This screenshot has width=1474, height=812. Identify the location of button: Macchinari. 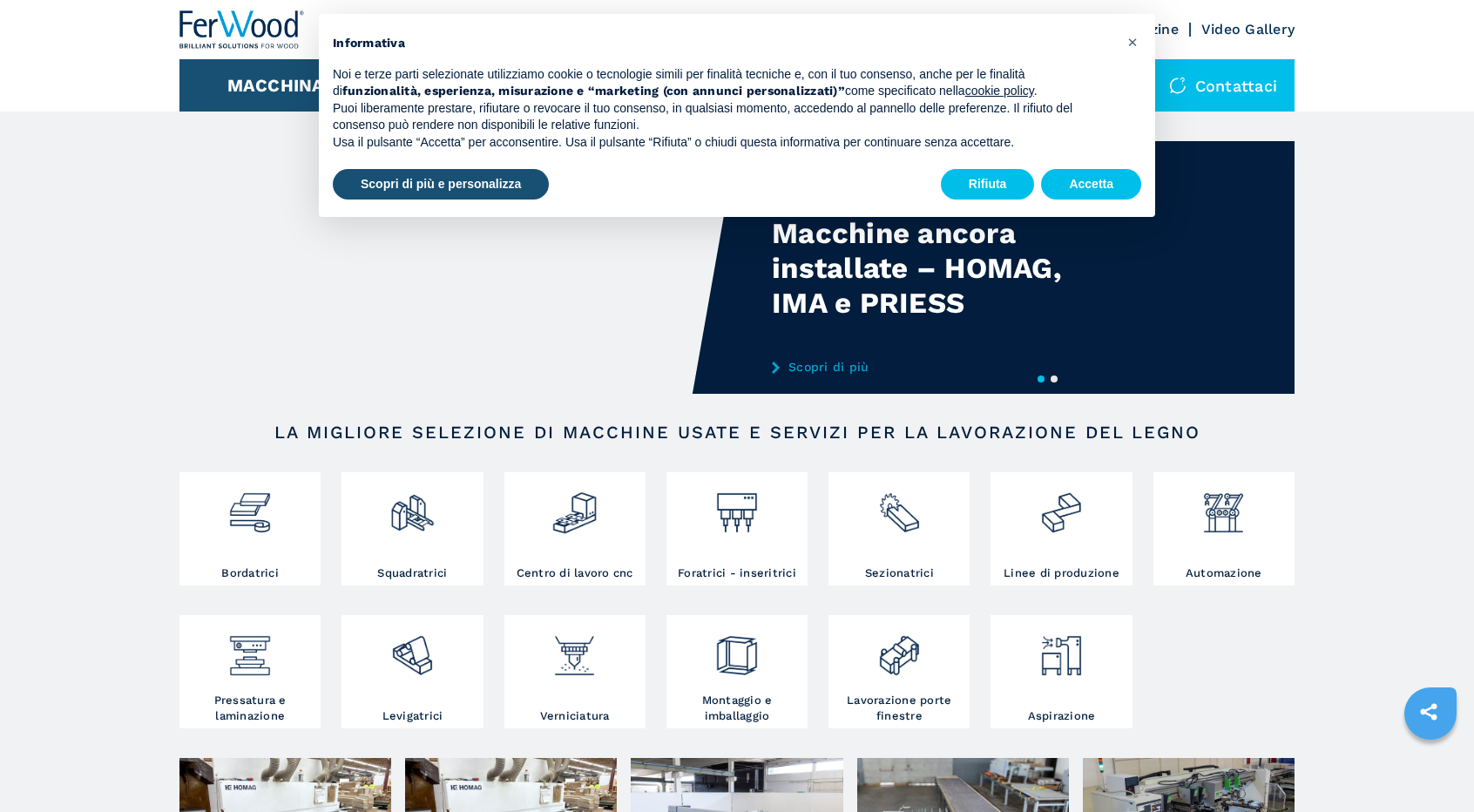
(285, 85).